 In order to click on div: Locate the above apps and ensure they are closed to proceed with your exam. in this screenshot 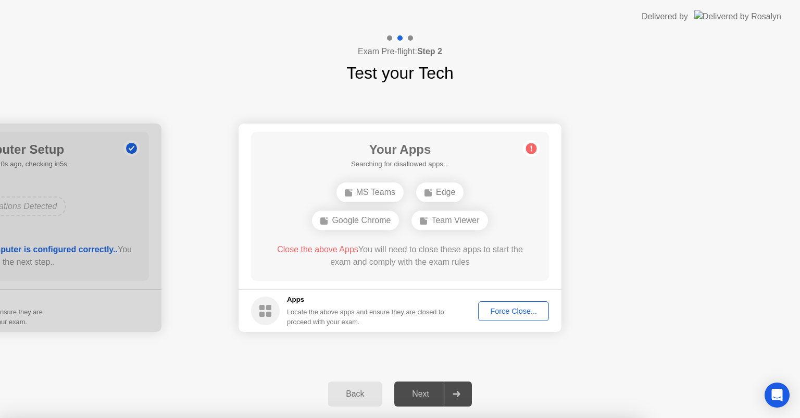, I will do `click(366, 317)`.